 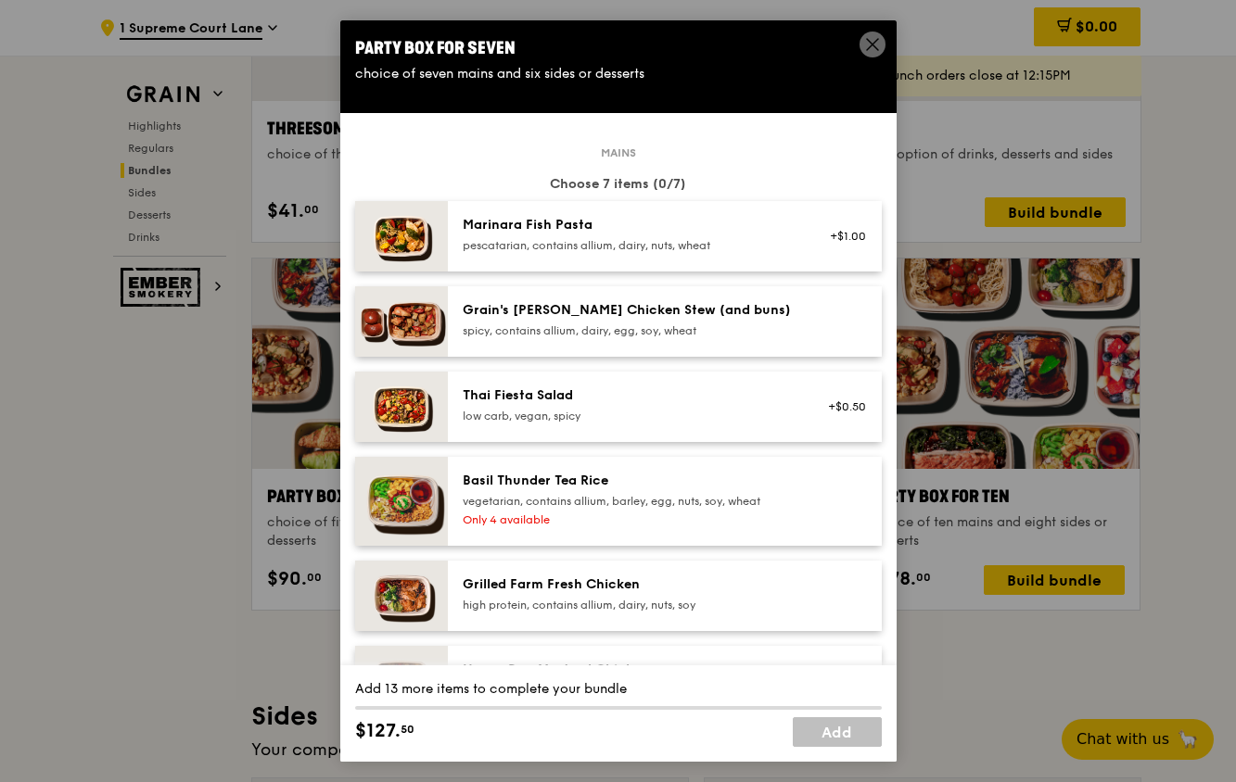 What do you see at coordinates (401, 501) in the screenshot?
I see `img: daily_normal_HORZ-Basil-Thunder-Tea-Rice.jpg` at bounding box center [401, 501].